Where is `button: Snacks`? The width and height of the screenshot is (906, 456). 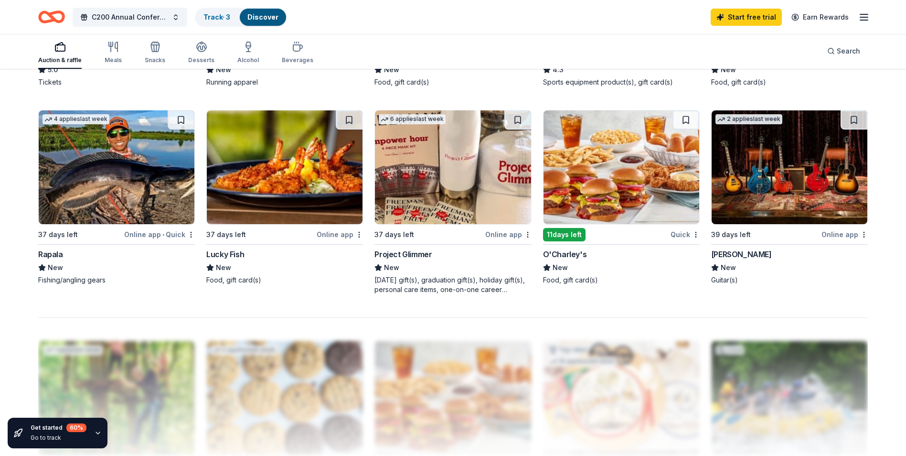
button: Snacks is located at coordinates (155, 53).